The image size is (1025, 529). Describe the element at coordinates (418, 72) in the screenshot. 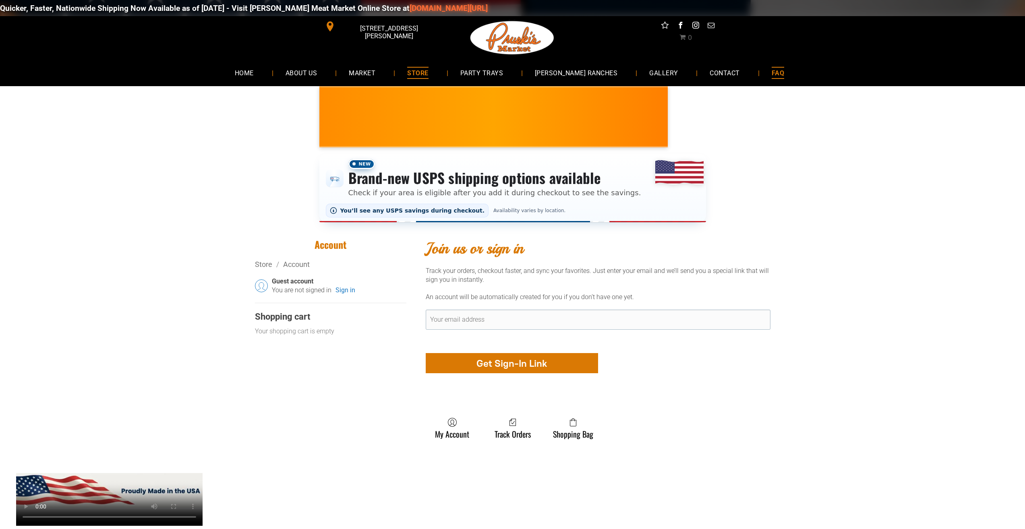

I see `a: STORE` at that location.